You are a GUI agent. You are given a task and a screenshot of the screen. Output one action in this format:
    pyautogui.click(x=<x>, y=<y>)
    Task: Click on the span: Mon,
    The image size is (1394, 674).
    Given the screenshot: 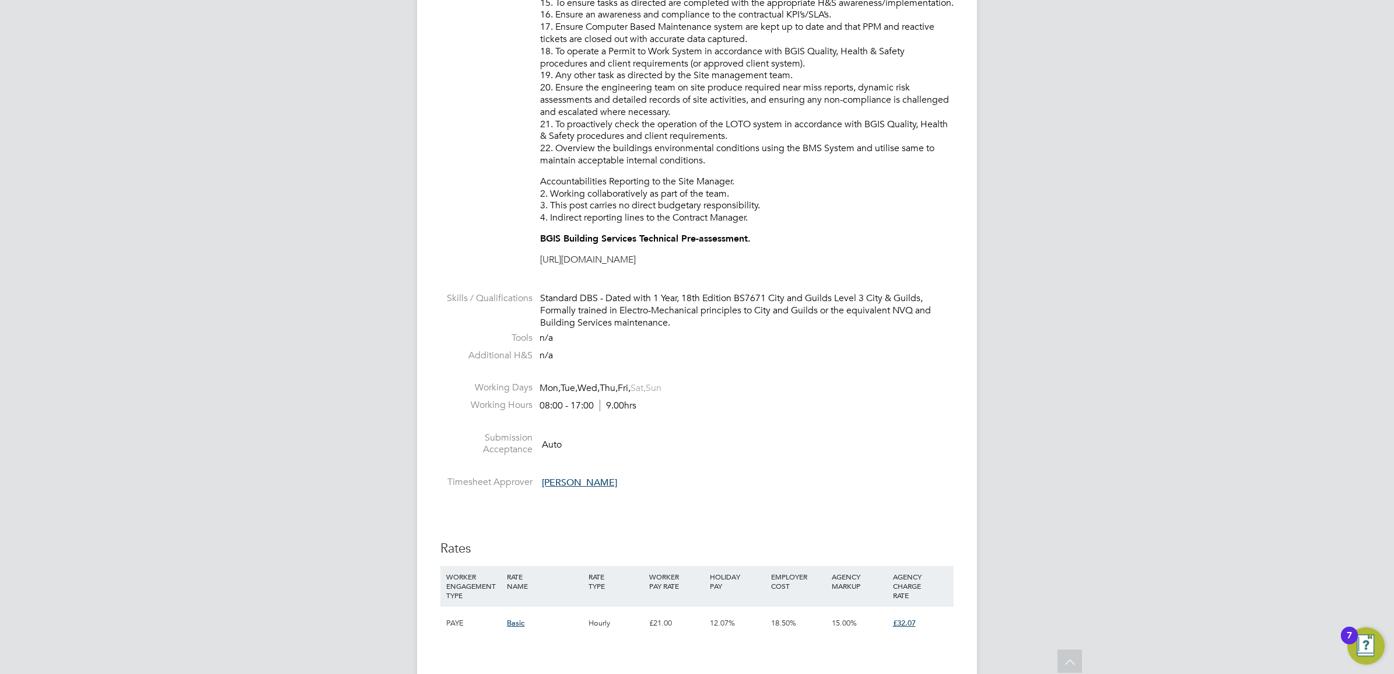 What is the action you would take?
    pyautogui.click(x=550, y=388)
    